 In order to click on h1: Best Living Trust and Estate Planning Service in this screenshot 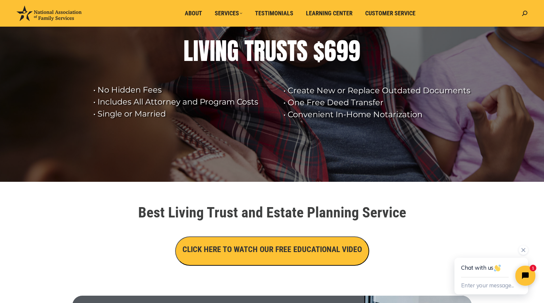, I will do `click(272, 212)`.